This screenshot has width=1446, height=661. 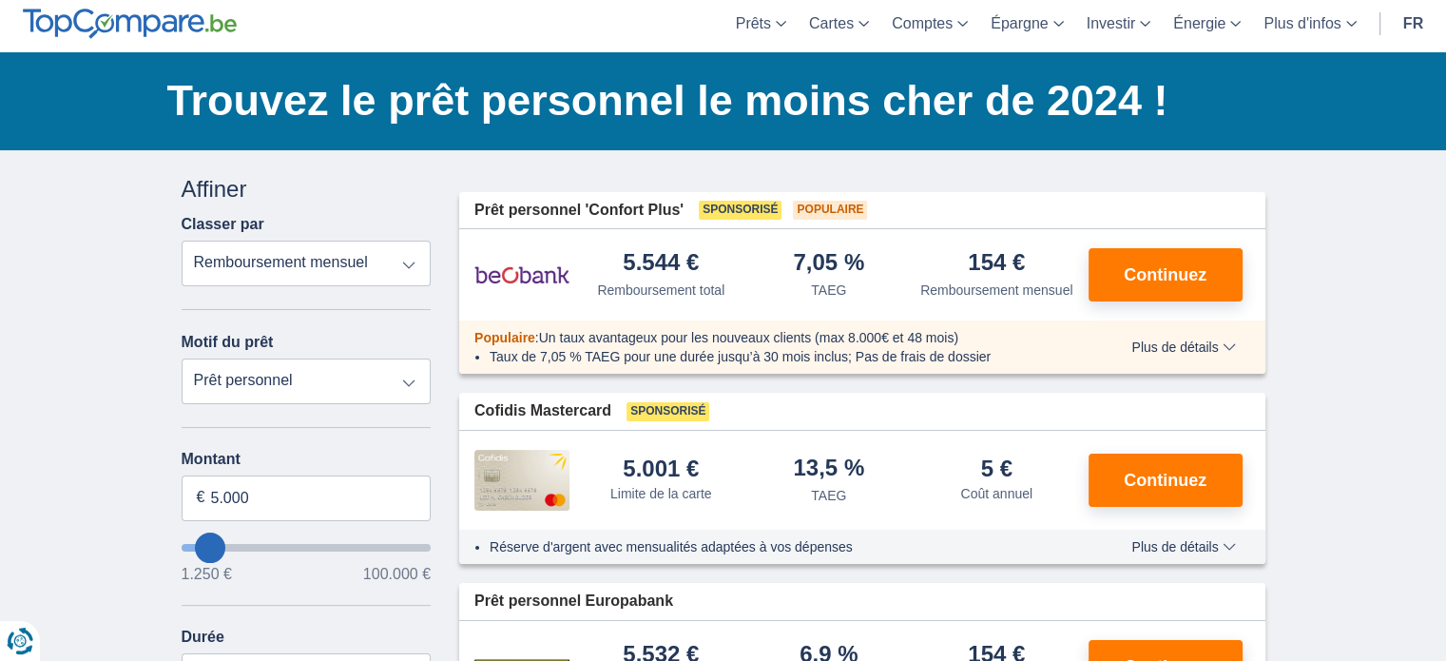 What do you see at coordinates (397, 574) in the screenshot?
I see `span: 100.000 €` at bounding box center [397, 574].